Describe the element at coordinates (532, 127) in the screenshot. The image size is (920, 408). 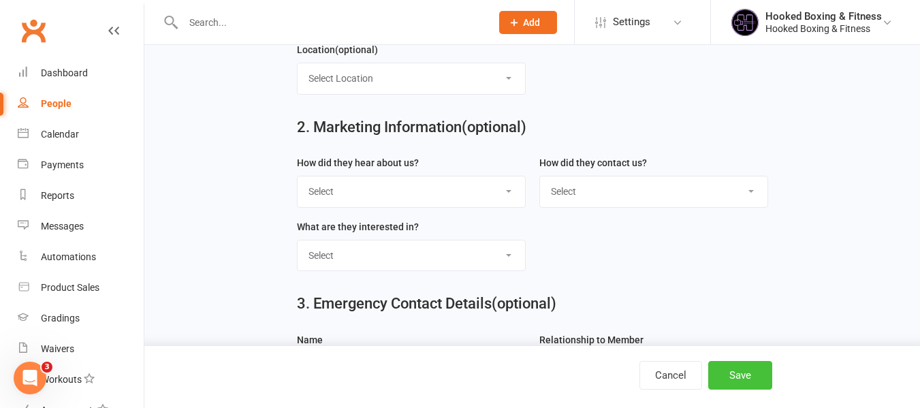
I see `h2: 2. Marketing Information` at that location.